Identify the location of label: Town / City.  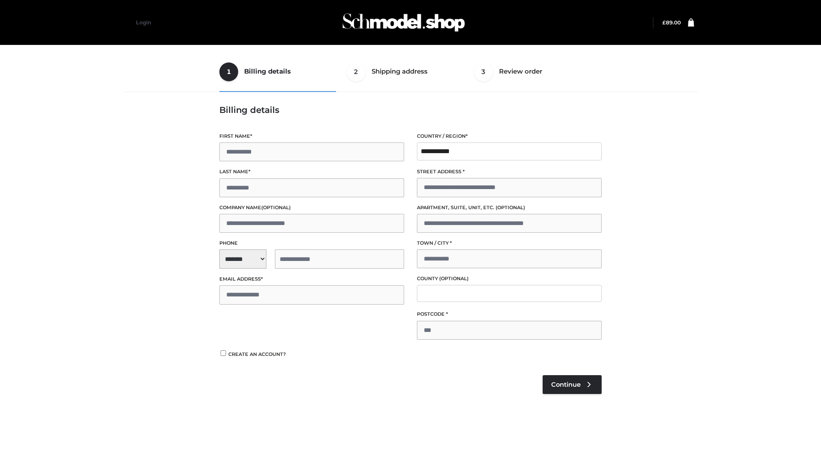
(509, 243).